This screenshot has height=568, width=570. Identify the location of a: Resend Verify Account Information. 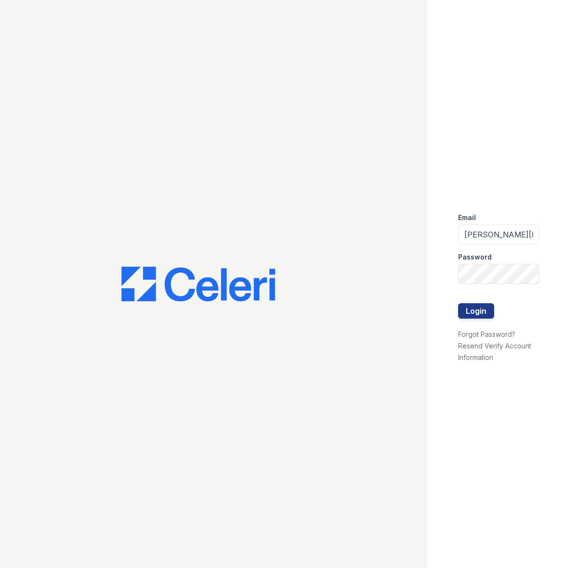
(495, 351).